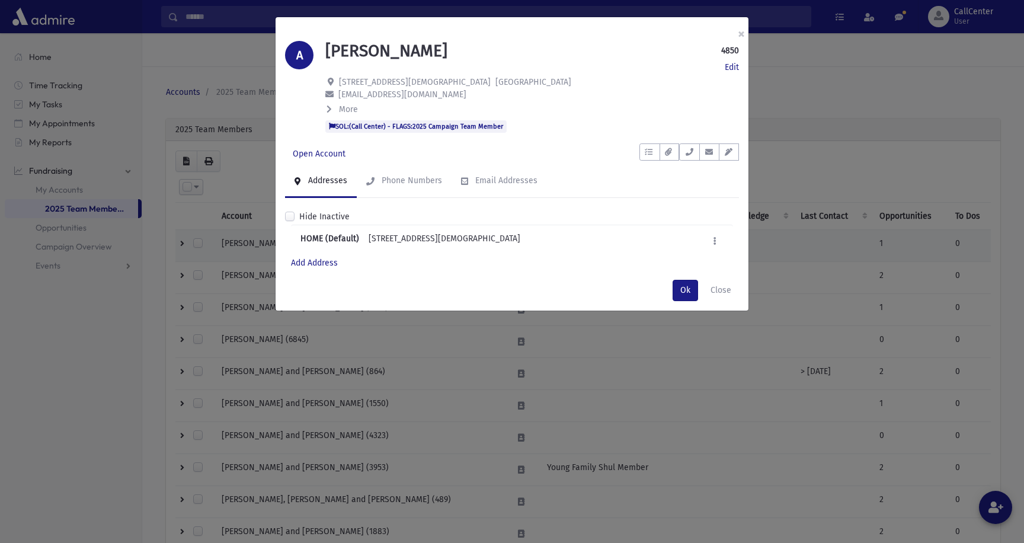  What do you see at coordinates (326, 180) in the screenshot?
I see `div: Addresses` at bounding box center [326, 180].